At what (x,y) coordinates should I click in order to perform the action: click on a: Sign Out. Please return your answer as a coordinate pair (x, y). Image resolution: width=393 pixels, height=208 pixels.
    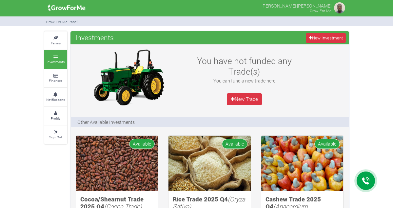
    Looking at the image, I should click on (56, 134).